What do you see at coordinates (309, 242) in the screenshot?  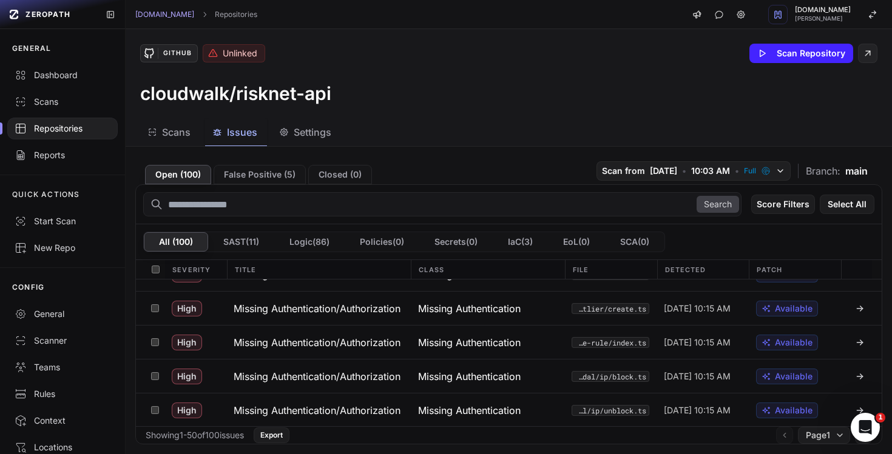 I see `button: Logic(86)` at bounding box center [309, 242].